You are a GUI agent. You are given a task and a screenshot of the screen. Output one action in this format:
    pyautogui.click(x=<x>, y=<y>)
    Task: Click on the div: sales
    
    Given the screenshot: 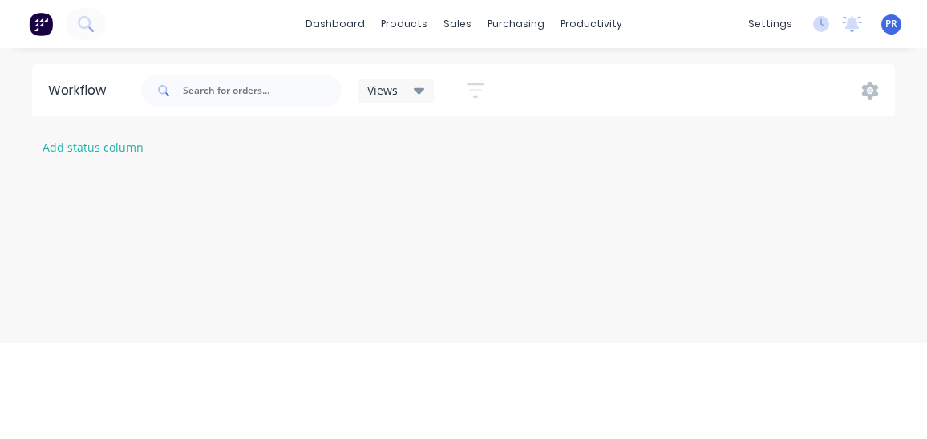 What is the action you would take?
    pyautogui.click(x=457, y=24)
    